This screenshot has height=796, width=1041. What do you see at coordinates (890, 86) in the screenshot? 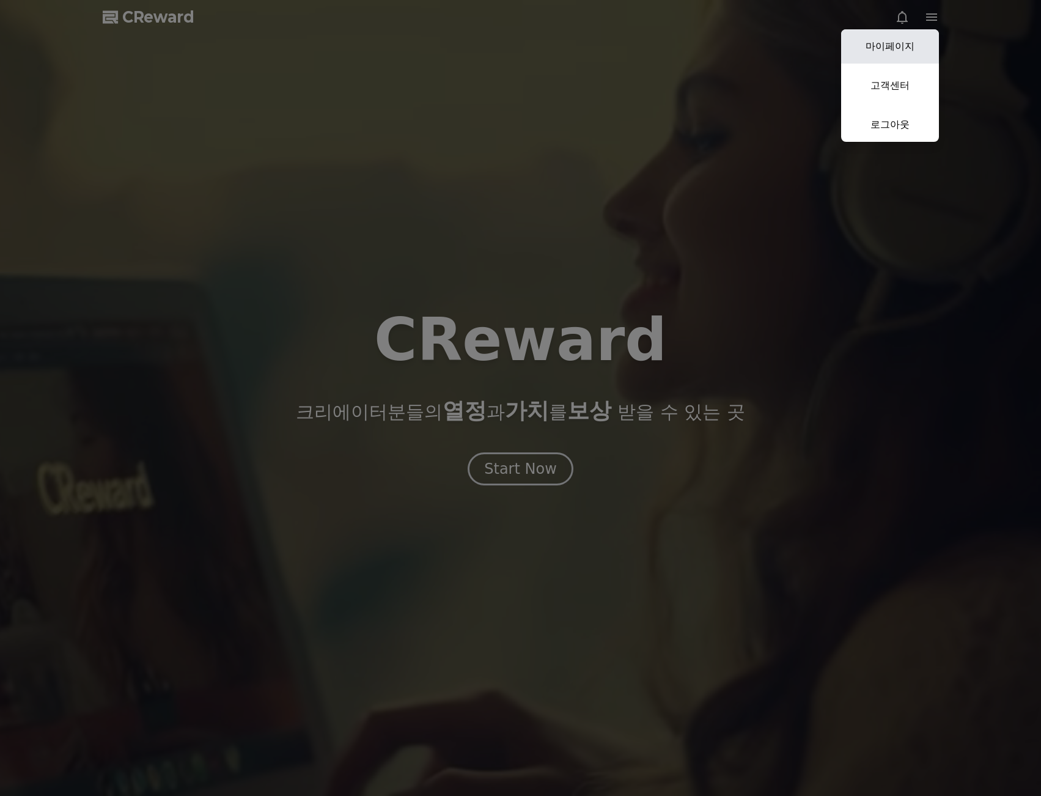
I see `button: 마이페이지 고객센터 로그아웃` at bounding box center [890, 86].